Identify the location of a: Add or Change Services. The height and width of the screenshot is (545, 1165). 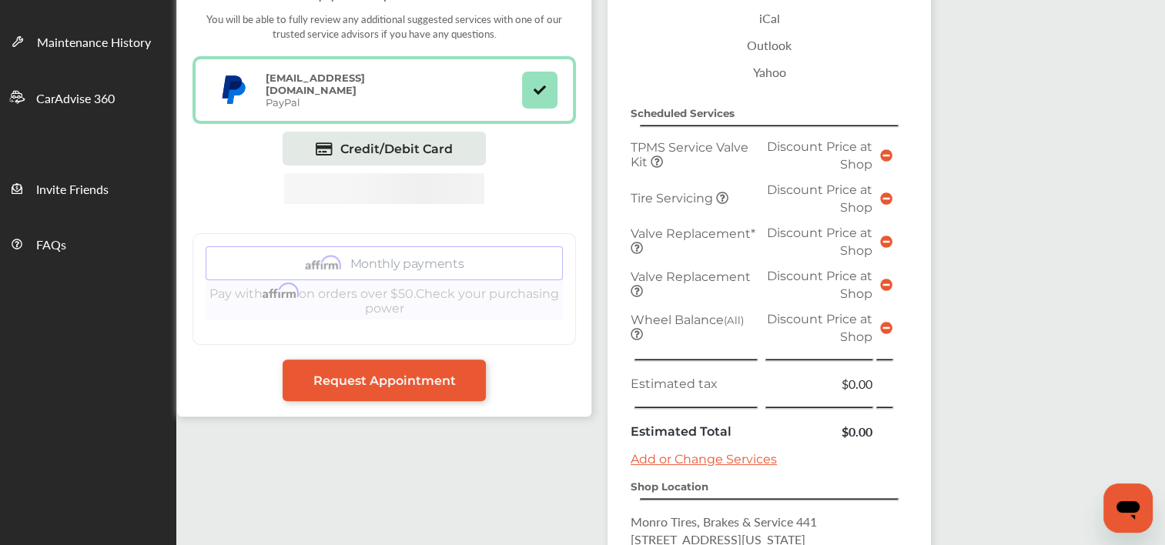
(704, 459).